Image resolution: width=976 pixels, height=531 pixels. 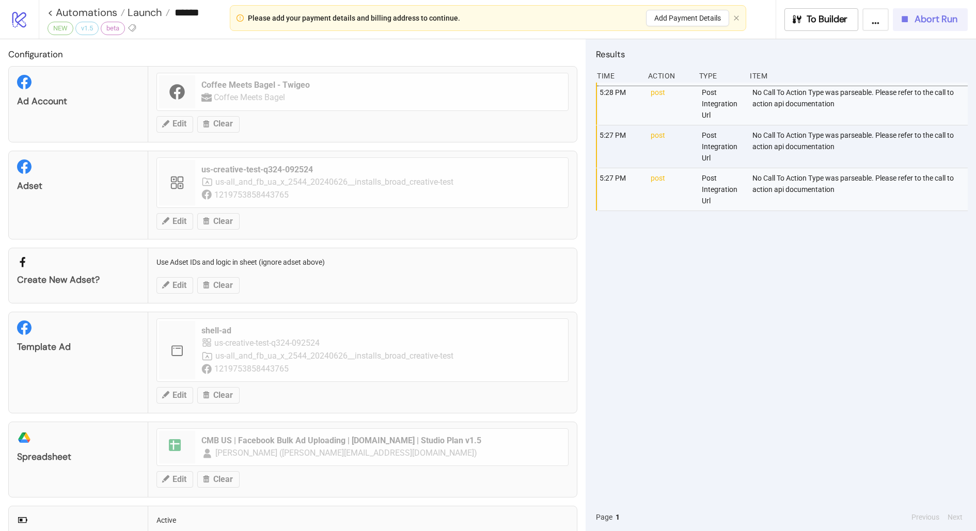 What do you see at coordinates (858, 76) in the screenshot?
I see `div: Item` at bounding box center [858, 76].